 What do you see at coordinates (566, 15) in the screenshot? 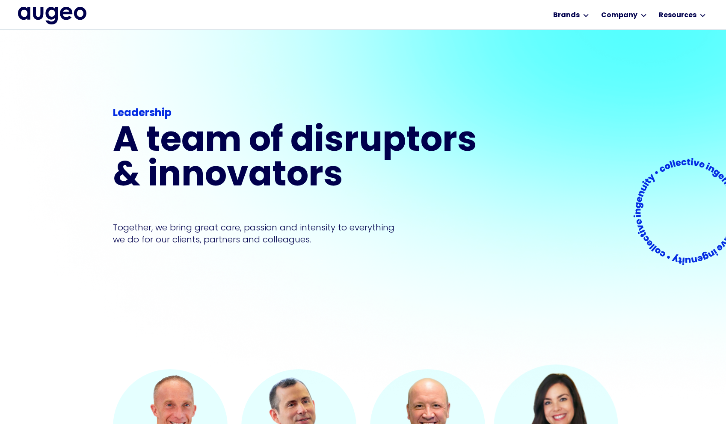
I see `div: Brands` at bounding box center [566, 15].